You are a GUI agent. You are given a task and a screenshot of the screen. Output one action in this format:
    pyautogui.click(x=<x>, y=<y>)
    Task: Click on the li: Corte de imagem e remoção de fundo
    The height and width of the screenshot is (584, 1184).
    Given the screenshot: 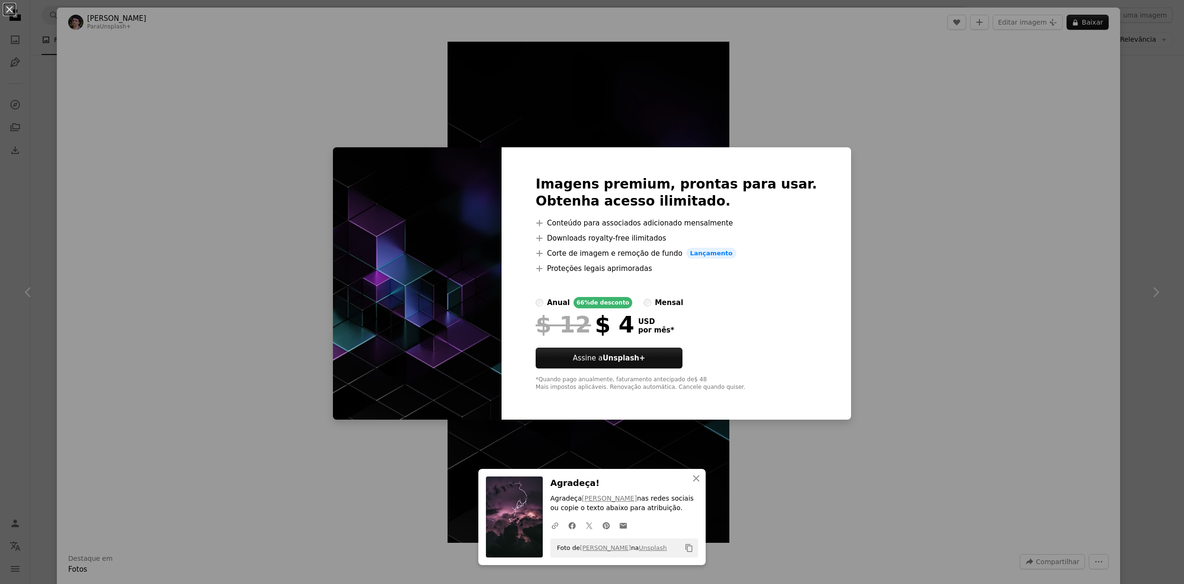 What is the action you would take?
    pyautogui.click(x=676, y=253)
    